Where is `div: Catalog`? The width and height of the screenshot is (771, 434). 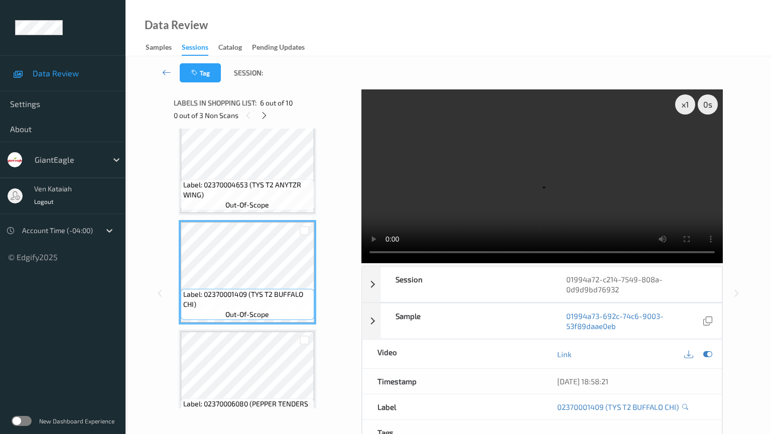
div: Catalog is located at coordinates (230, 48).